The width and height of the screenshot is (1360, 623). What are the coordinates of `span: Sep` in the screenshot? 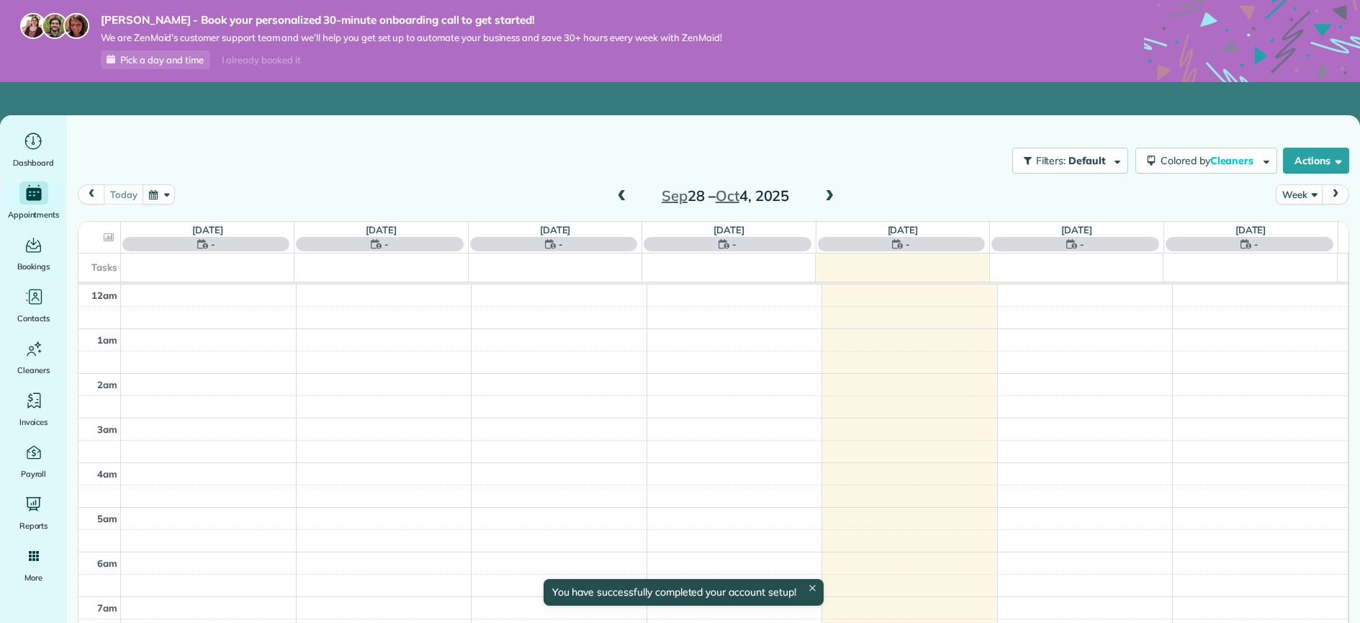 It's located at (675, 195).